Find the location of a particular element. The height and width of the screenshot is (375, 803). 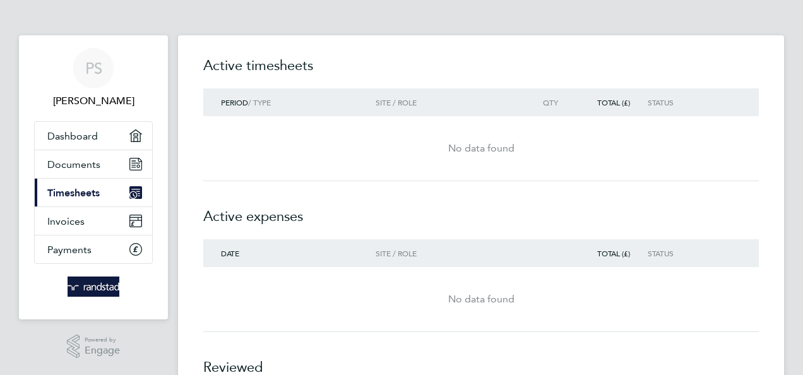

h2: Active expenses is located at coordinates (481, 210).